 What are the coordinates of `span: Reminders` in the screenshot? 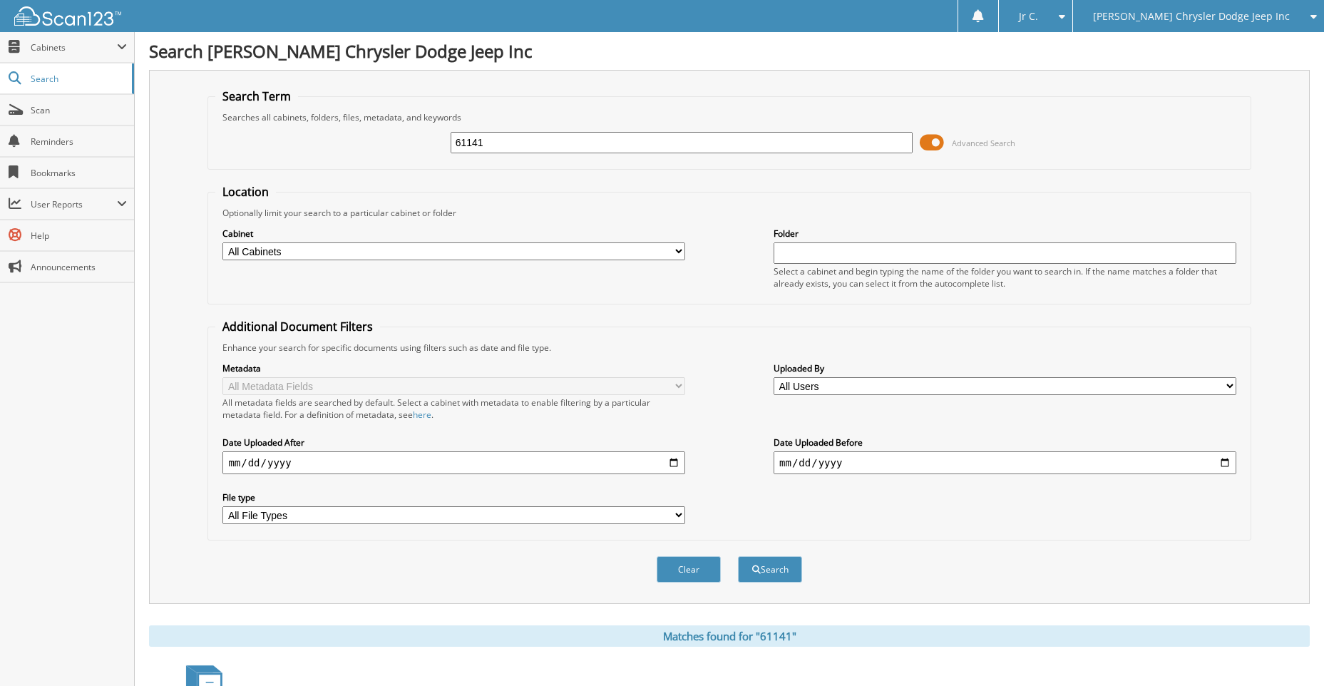 It's located at (78, 141).